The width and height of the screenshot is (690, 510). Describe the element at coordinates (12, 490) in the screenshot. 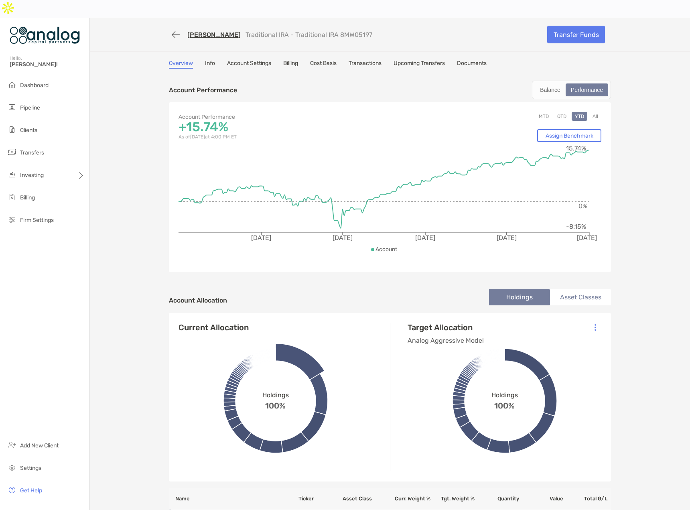

I see `img: get-help icon` at that location.